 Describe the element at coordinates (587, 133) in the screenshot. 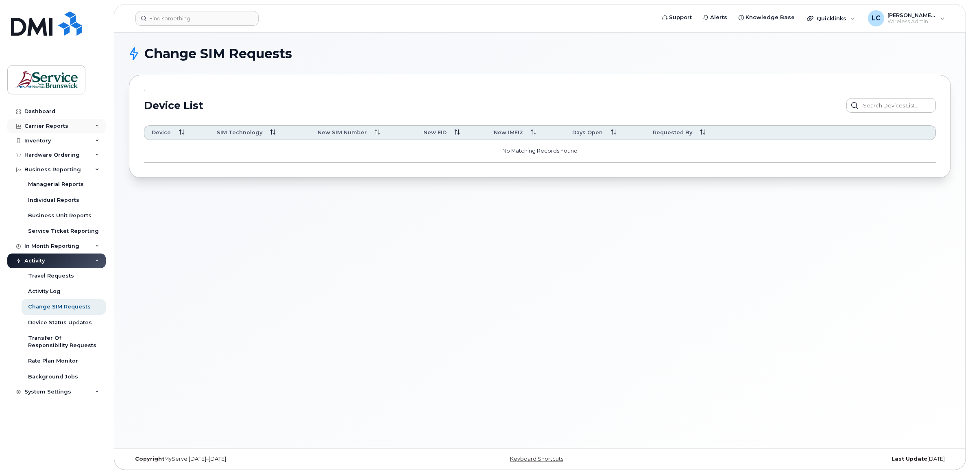

I see `span: Days Open` at that location.